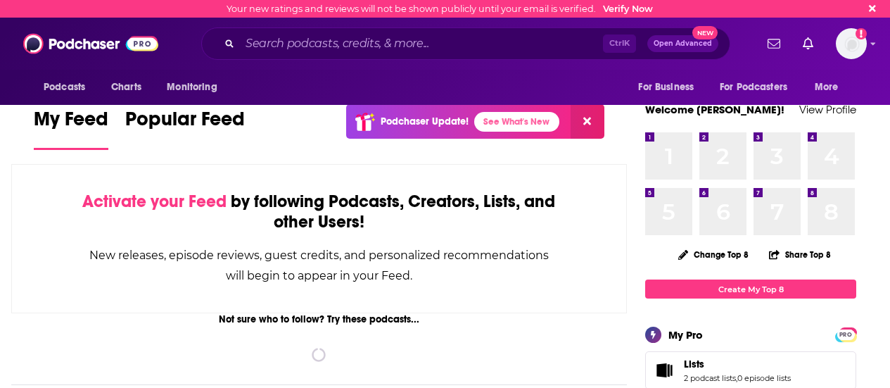  I want to click on span: My Feed, so click(71, 123).